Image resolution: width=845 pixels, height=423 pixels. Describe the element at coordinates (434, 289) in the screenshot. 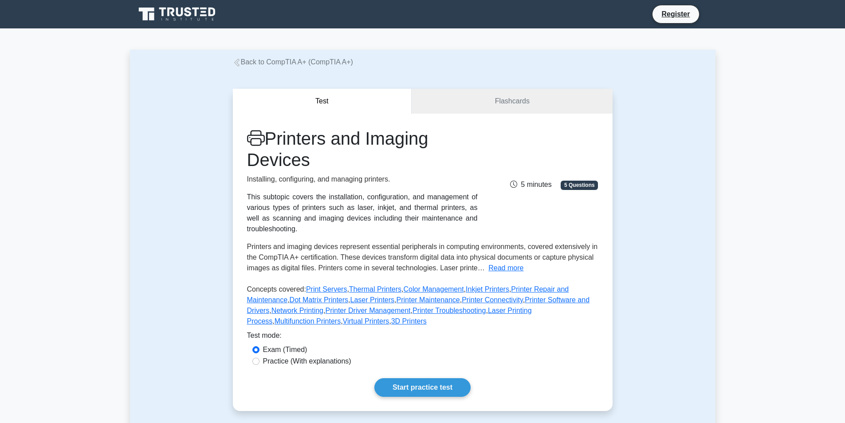

I see `a: Color Management` at that location.